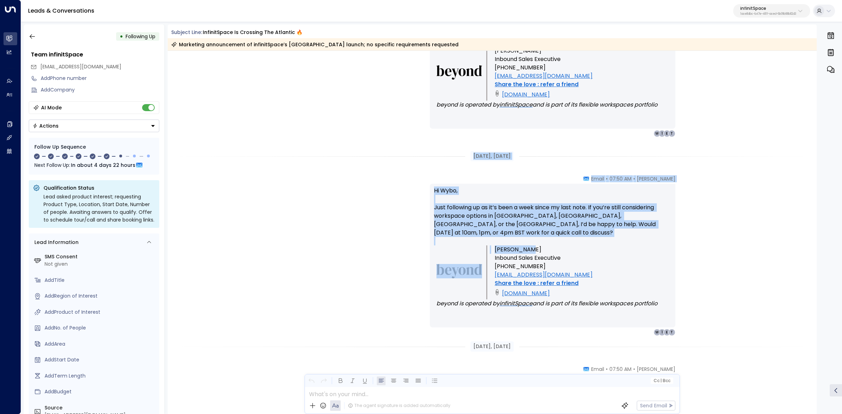  I want to click on button: Redo, so click(324, 381).